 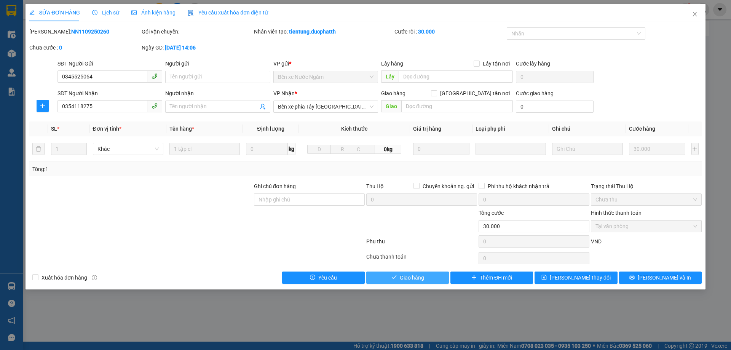 I want to click on span: Lịch sử, so click(x=105, y=13).